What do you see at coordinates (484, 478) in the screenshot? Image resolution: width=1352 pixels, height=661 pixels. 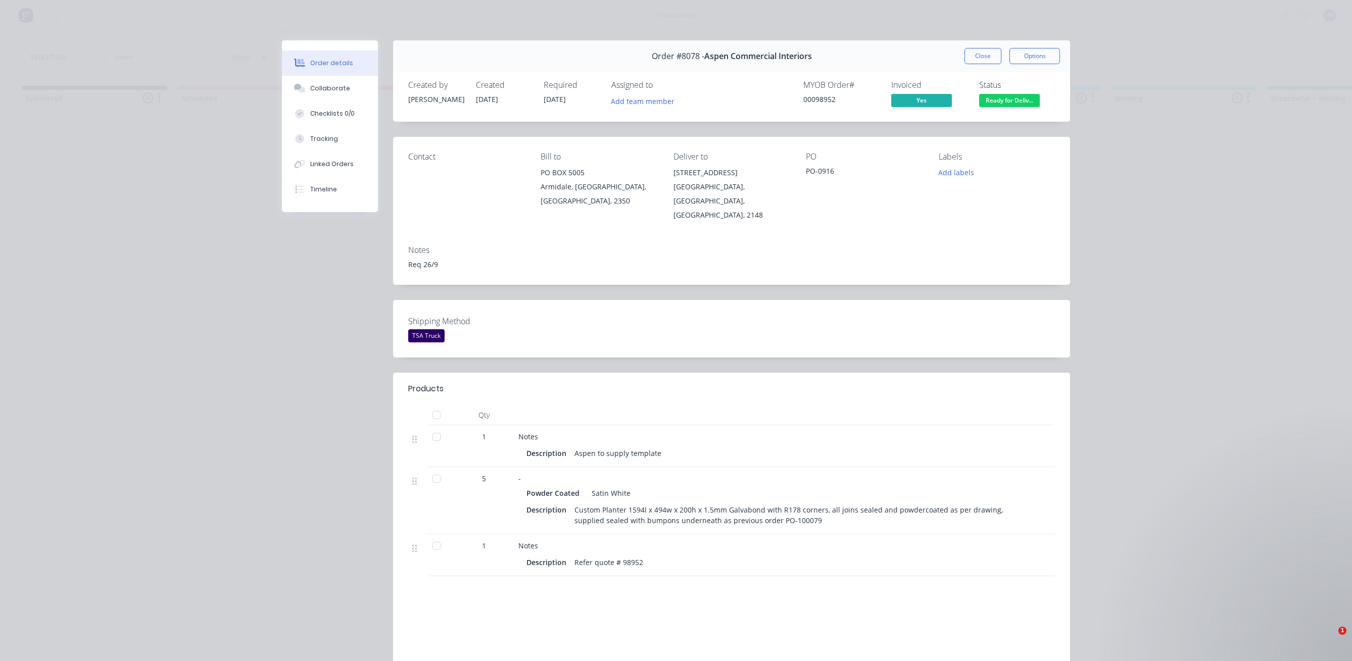 I see `span: 5` at bounding box center [484, 478].